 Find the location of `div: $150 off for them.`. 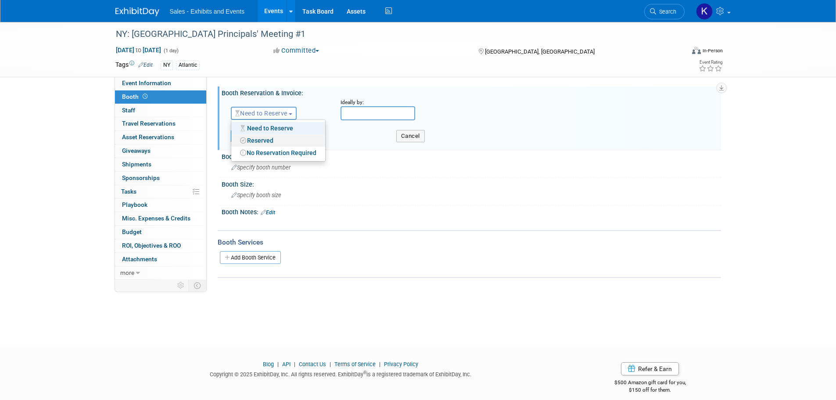

div: $150 off for them. is located at coordinates (650, 390).